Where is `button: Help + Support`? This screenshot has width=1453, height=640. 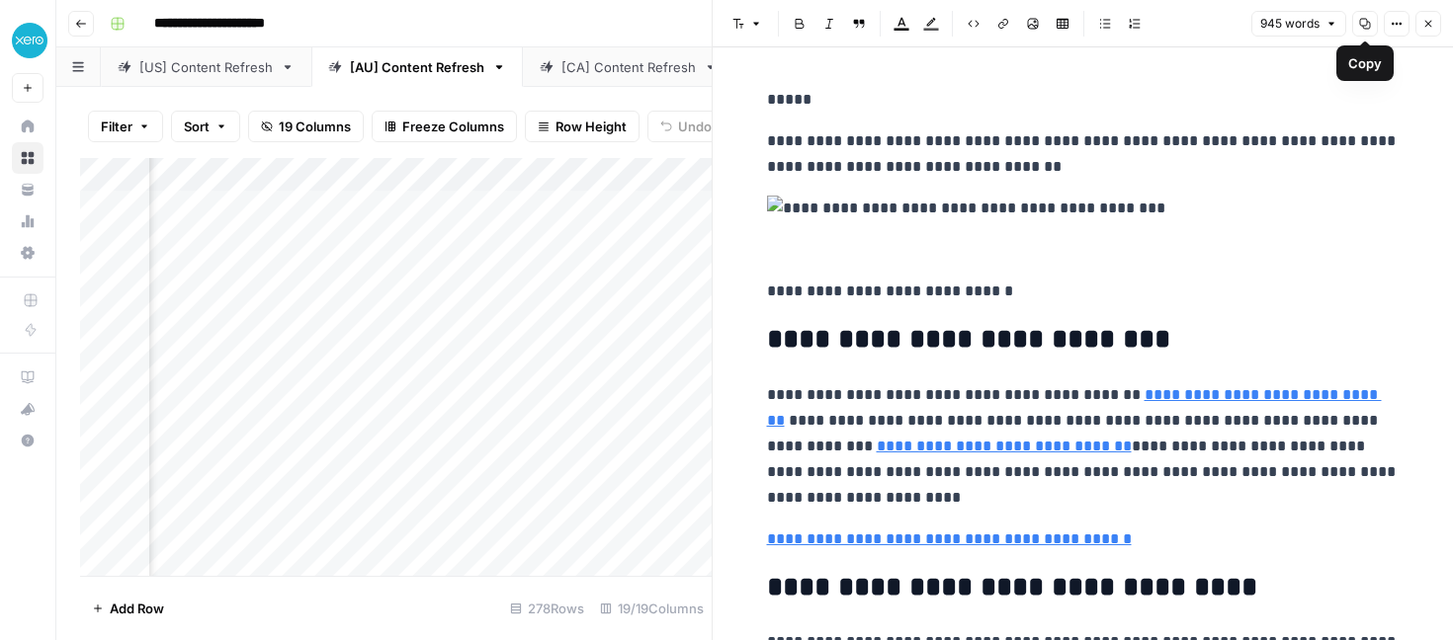
button: Help + Support is located at coordinates (28, 441).